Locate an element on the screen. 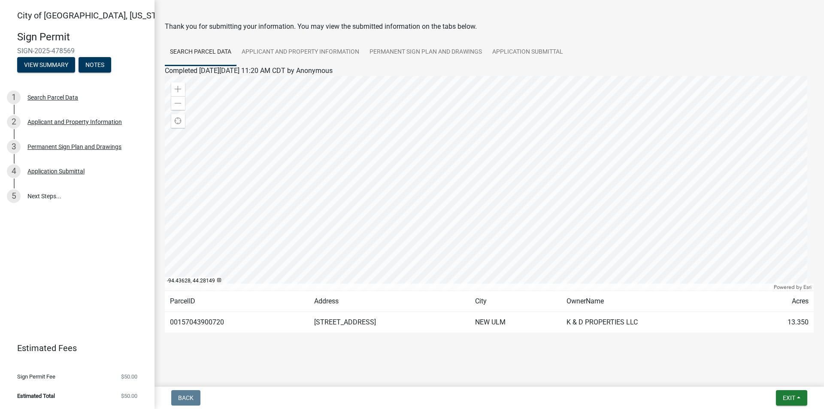 This screenshot has height=409, width=824. div: Applicant and Property Information is located at coordinates (75, 122).